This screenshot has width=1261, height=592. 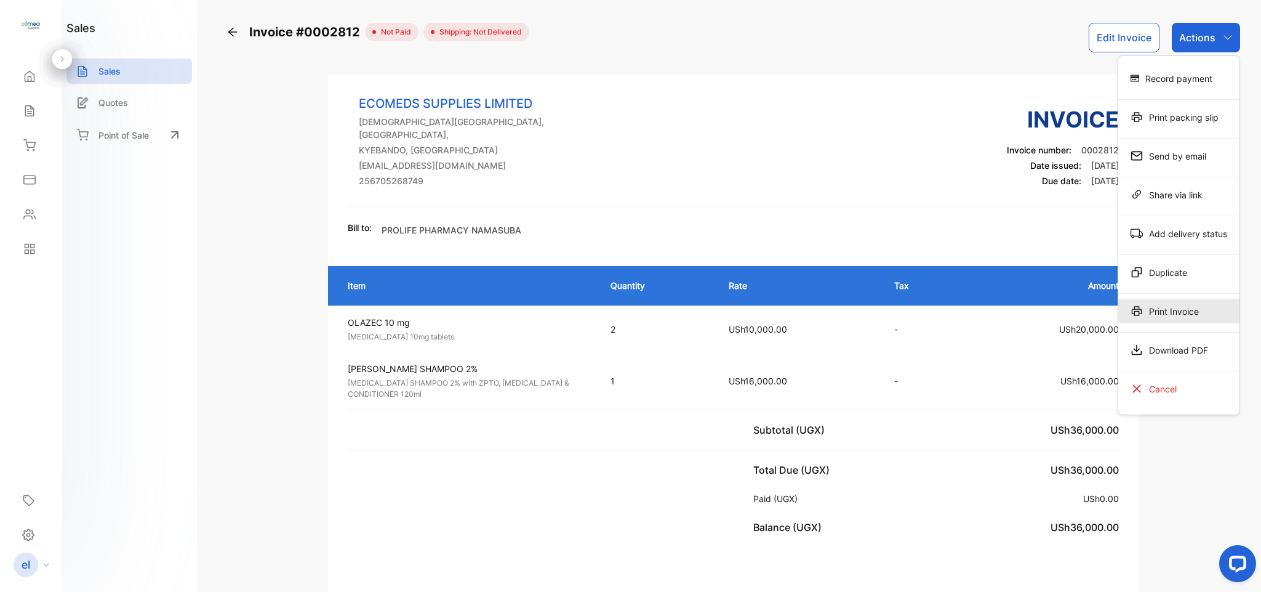 What do you see at coordinates (307, 32) in the screenshot?
I see `span: Invoice #0002812` at bounding box center [307, 32].